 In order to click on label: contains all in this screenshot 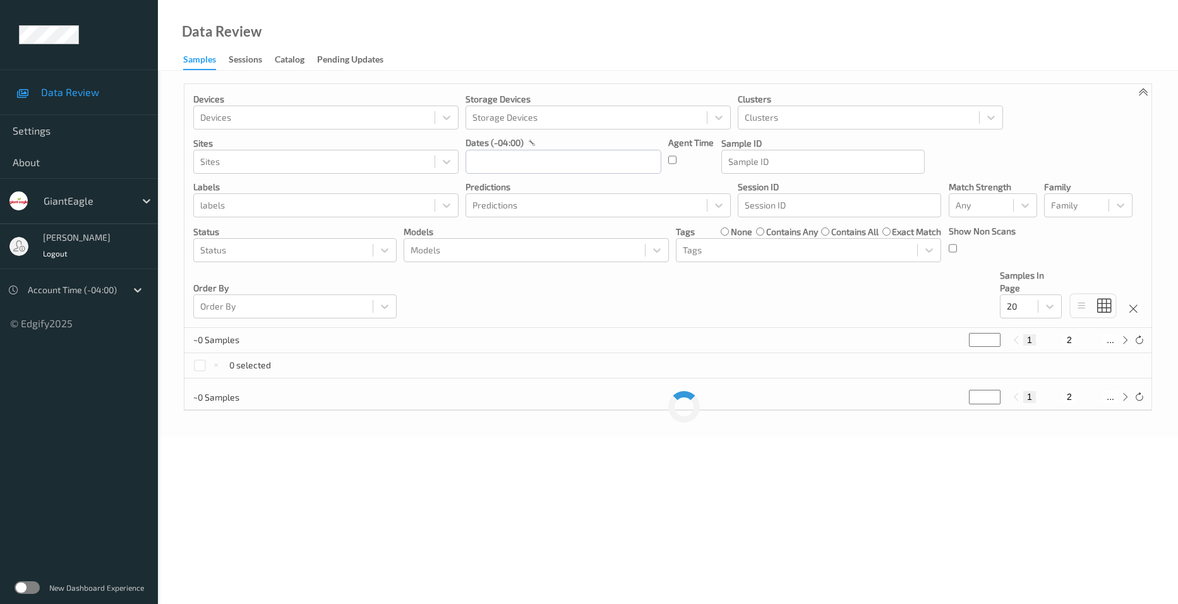, I will do `click(854, 232)`.